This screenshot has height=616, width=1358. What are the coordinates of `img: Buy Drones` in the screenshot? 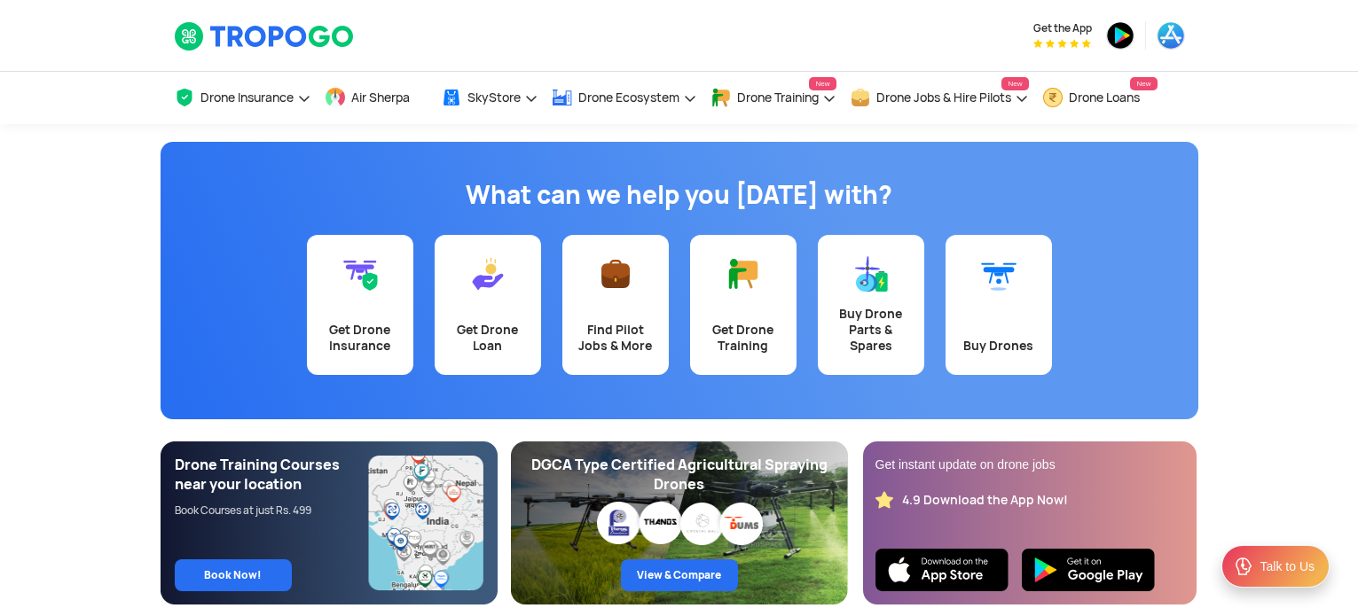 It's located at (999, 274).